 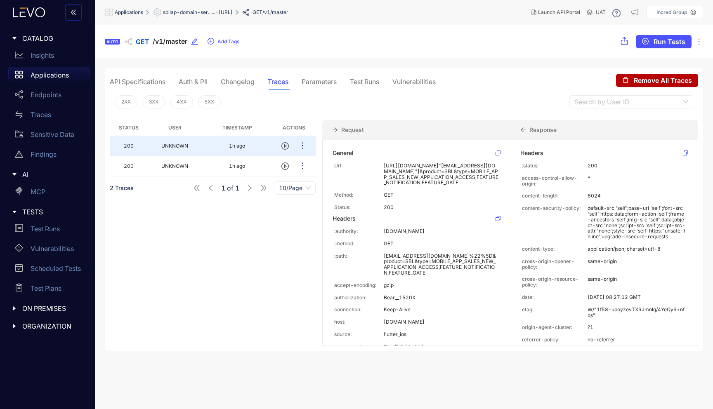 What do you see at coordinates (230, 188) in the screenshot?
I see `span: of` at bounding box center [230, 188].